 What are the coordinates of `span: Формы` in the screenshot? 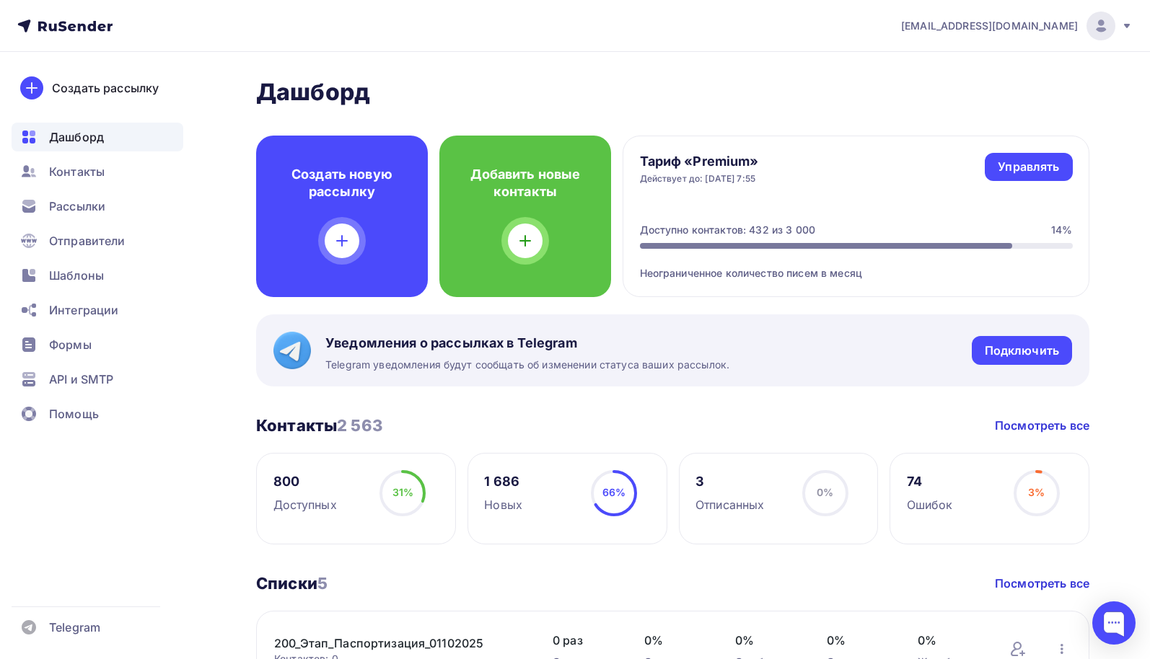 It's located at (70, 345).